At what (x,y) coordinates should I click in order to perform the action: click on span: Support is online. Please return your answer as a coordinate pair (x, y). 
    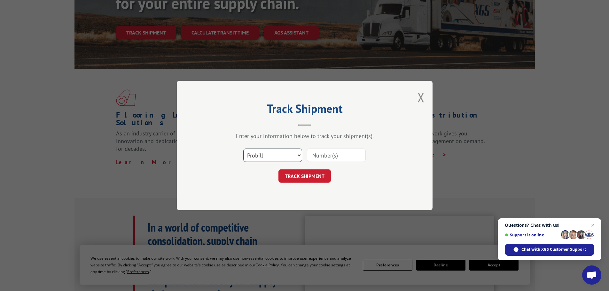
    Looking at the image, I should click on (532, 235).